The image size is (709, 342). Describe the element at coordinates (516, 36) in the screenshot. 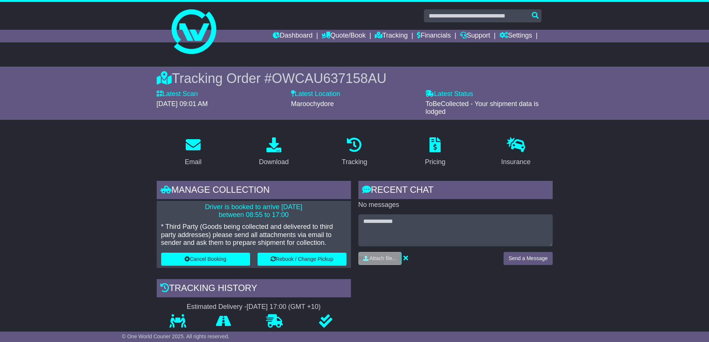

I see `a: Settings` at that location.